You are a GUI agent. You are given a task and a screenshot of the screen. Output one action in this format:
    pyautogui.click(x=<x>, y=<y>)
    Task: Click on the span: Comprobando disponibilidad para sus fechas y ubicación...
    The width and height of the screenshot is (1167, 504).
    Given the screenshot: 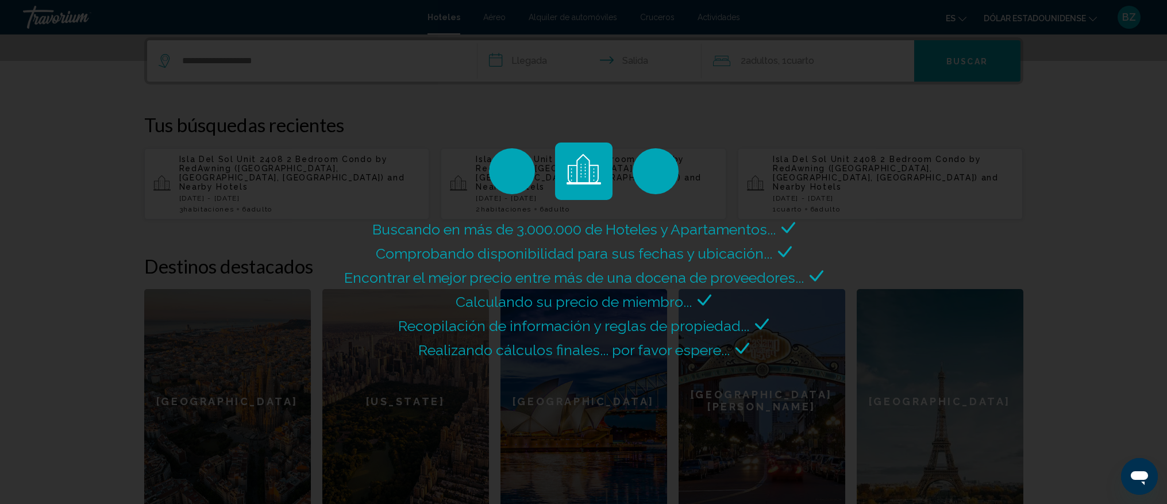 What is the action you would take?
    pyautogui.click(x=574, y=253)
    